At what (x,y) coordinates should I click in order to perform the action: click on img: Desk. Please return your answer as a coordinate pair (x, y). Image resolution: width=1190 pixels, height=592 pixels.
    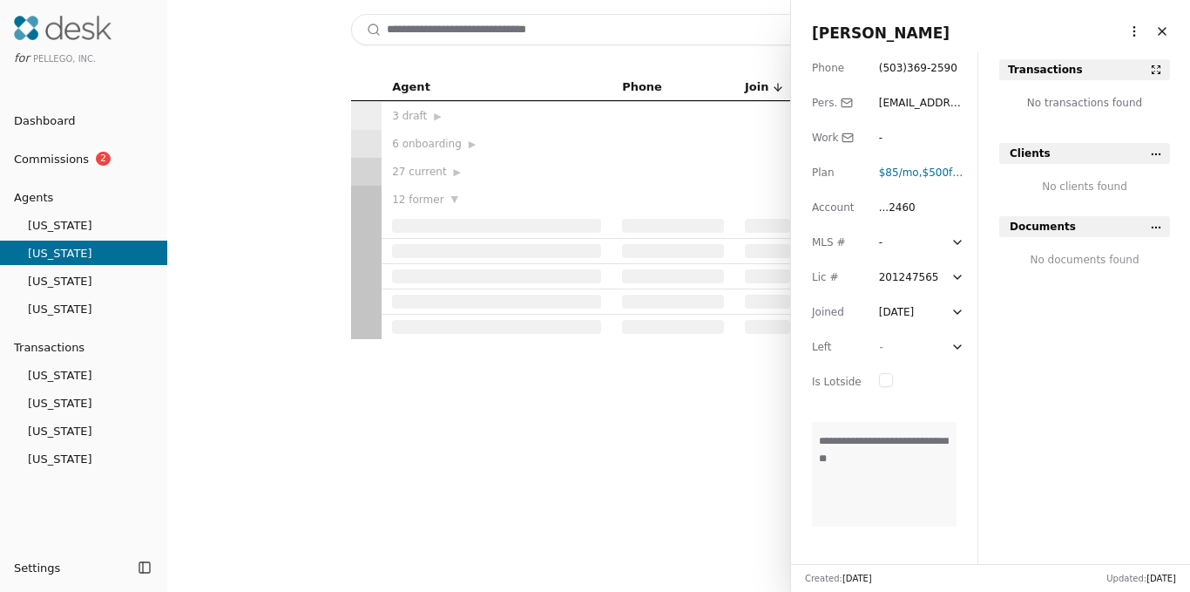
    Looking at the image, I should click on (63, 28).